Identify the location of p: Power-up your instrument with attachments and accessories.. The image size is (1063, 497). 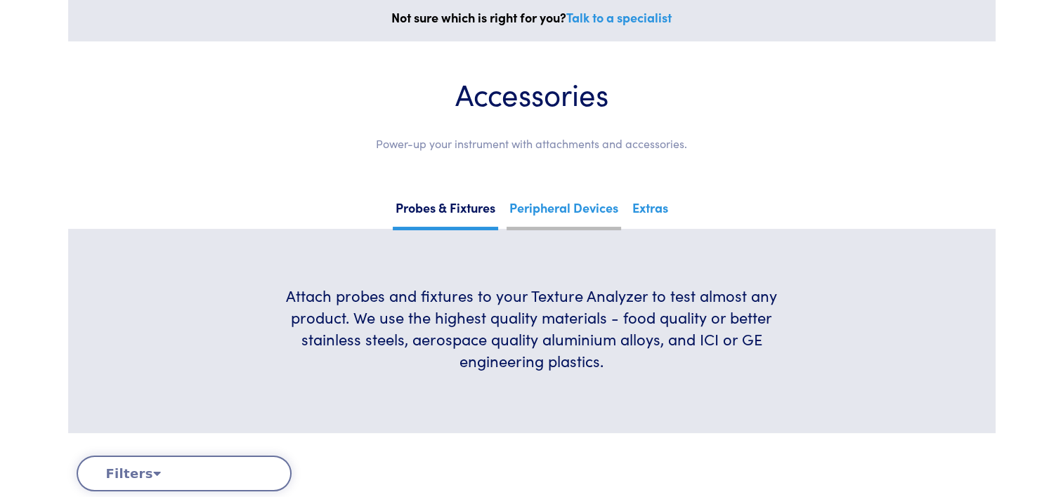
(532, 144).